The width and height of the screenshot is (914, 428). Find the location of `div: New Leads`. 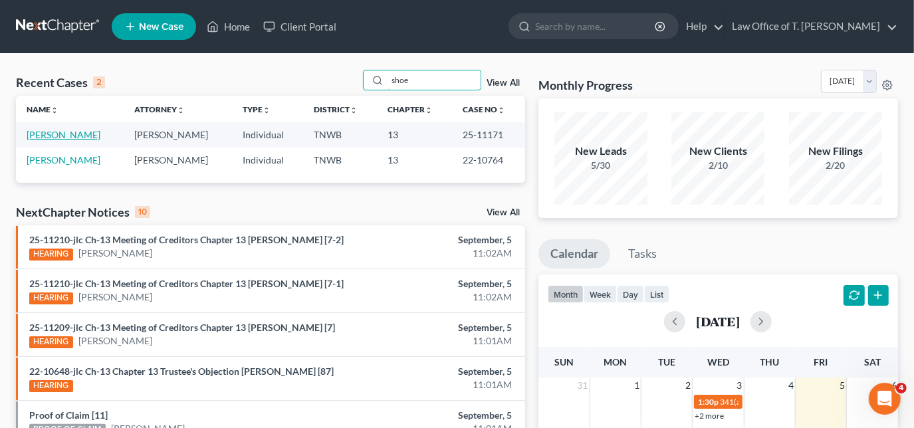

div: New Leads is located at coordinates (601, 151).